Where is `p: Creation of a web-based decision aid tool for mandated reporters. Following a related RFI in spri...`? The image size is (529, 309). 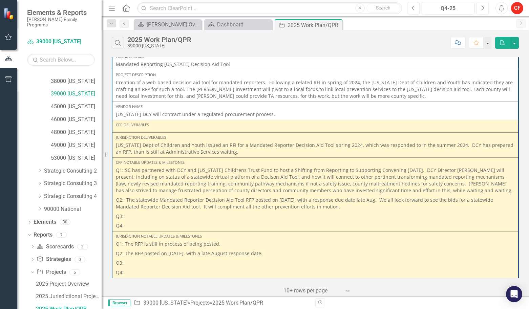 p: Creation of a web-based decision aid tool for mandated reporters. Following a related RFI in spri... is located at coordinates (315, 89).